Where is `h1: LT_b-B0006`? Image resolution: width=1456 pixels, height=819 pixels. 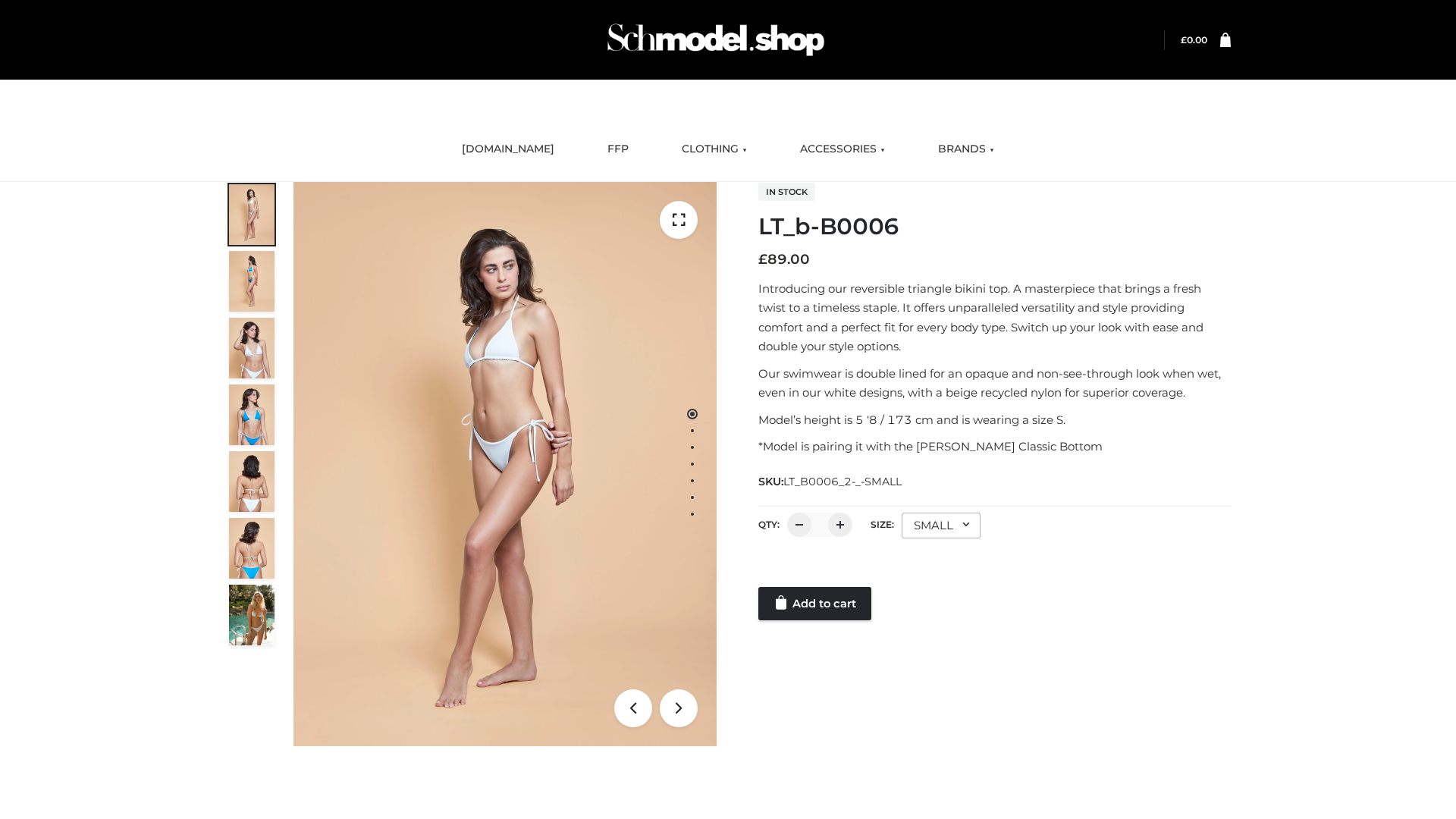
h1: LT_b-B0006 is located at coordinates (994, 227).